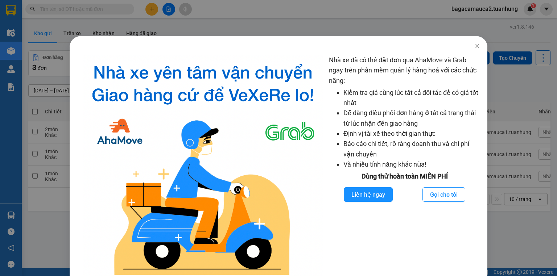 Image resolution: width=557 pixels, height=276 pixels. What do you see at coordinates (368, 195) in the screenshot?
I see `button: Liên hệ ngay` at bounding box center [368, 195].